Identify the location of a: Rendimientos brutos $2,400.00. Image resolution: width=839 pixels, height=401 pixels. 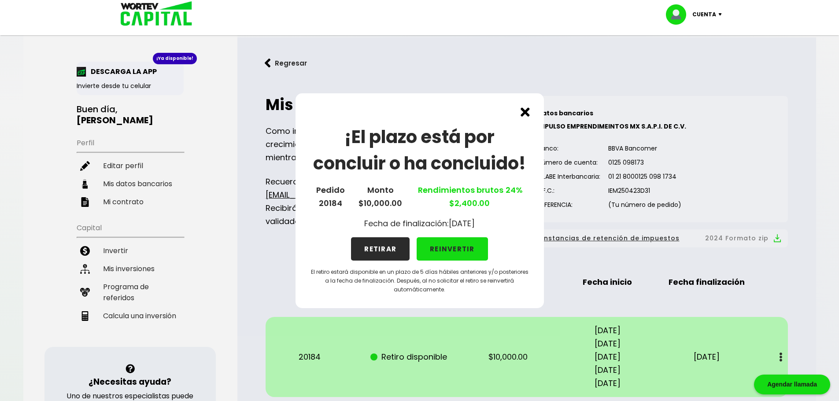
(469, 196).